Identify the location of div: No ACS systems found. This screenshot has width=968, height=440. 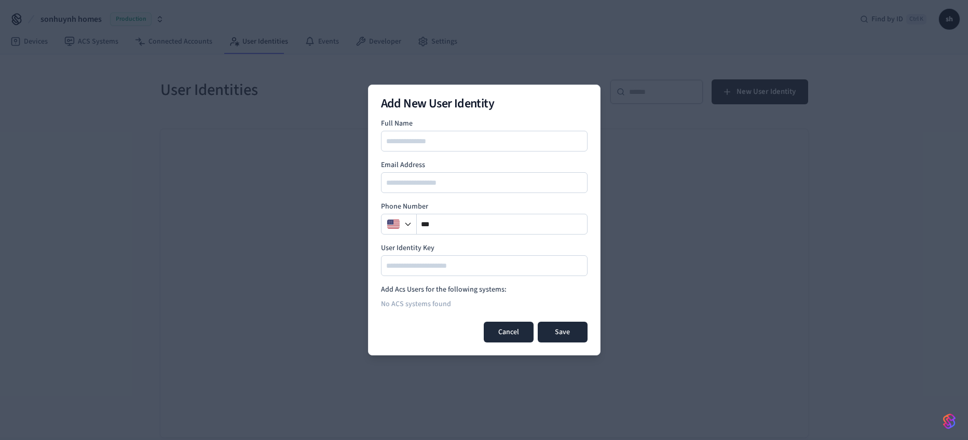
(484, 304).